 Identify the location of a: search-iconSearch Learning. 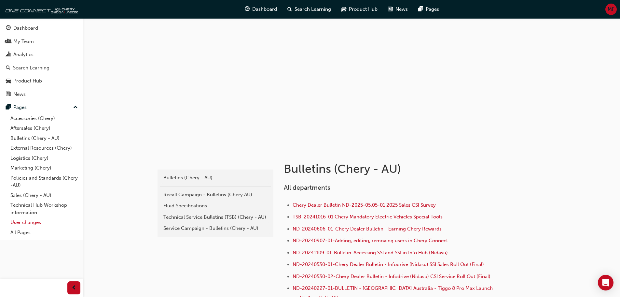
(309, 9).